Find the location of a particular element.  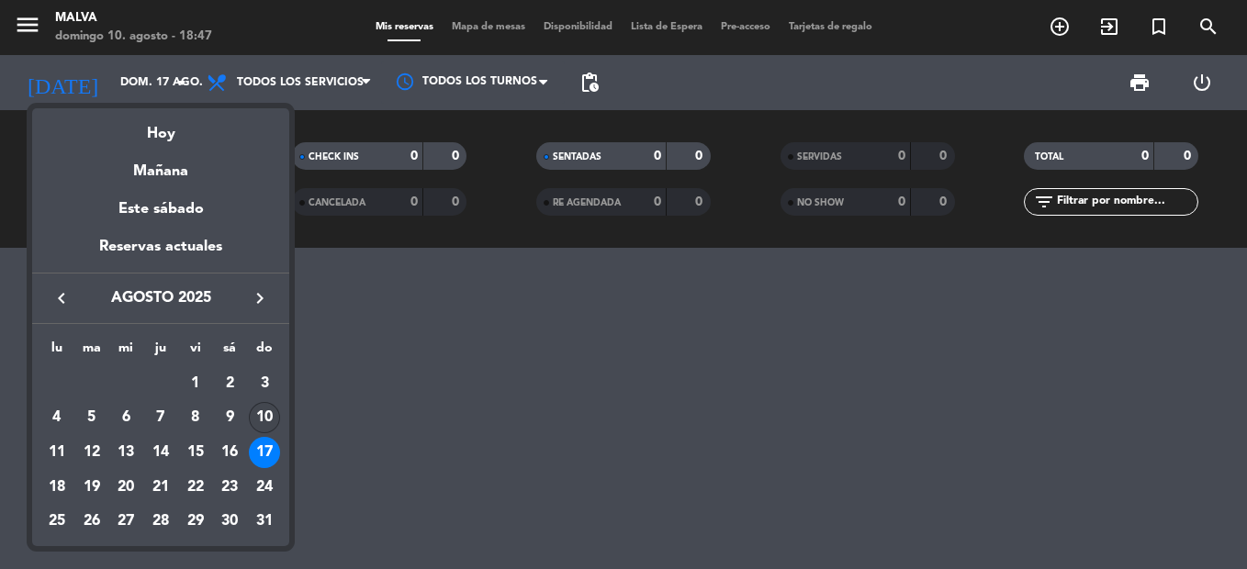

div: 11 is located at coordinates (57, 453).